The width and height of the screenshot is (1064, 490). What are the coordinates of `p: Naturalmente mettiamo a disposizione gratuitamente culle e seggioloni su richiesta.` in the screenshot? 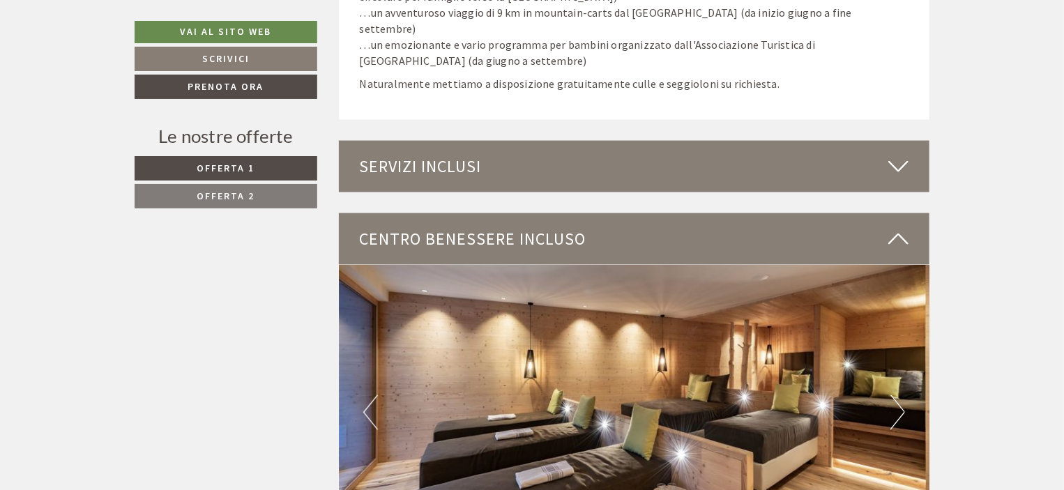 It's located at (634, 84).